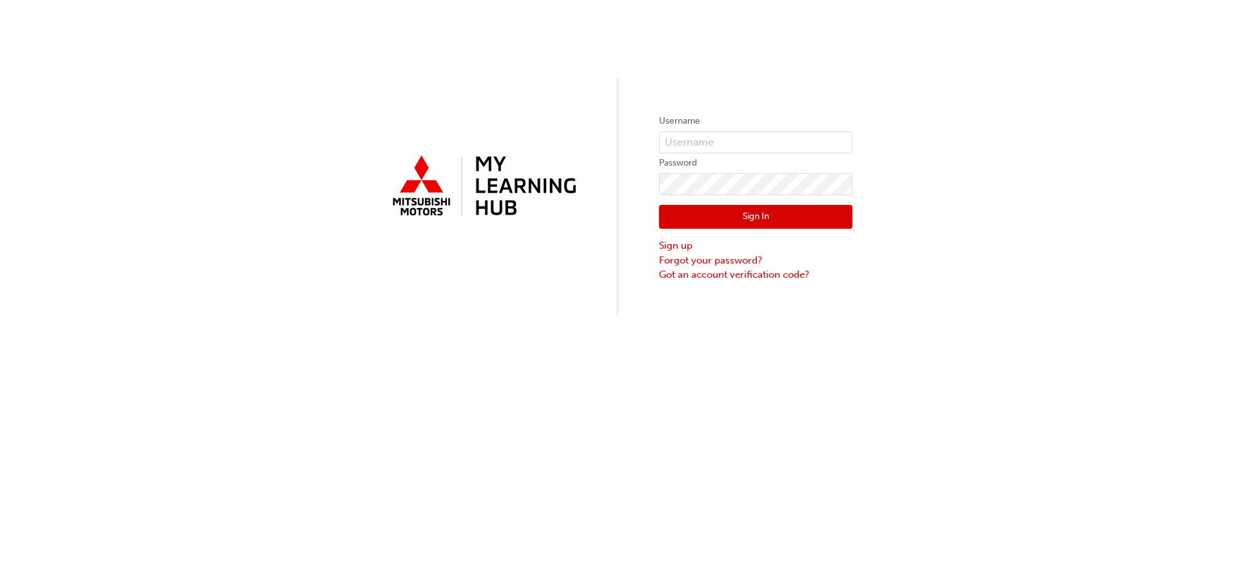 The width and height of the screenshot is (1238, 587). Describe the element at coordinates (756, 163) in the screenshot. I see `label: Password` at that location.